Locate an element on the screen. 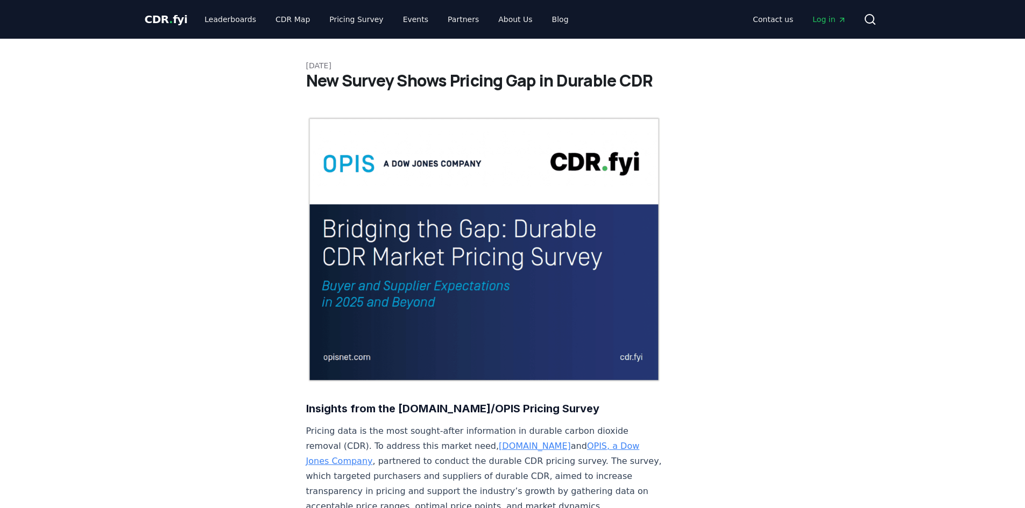 The image size is (1025, 508). span: Log in is located at coordinates (829, 19).